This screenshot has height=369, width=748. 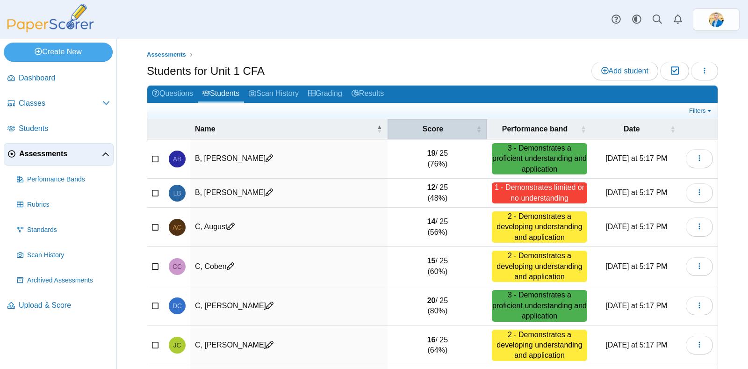 What do you see at coordinates (437, 306) in the screenshot?
I see `td: / 25 (80%)` at bounding box center [437, 306].